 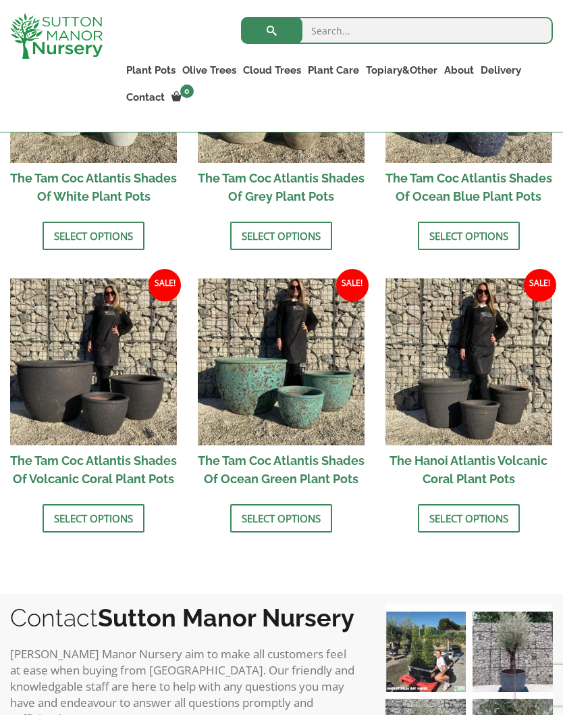 What do you see at coordinates (397, 30) in the screenshot?
I see `input: Search...` at bounding box center [397, 30].